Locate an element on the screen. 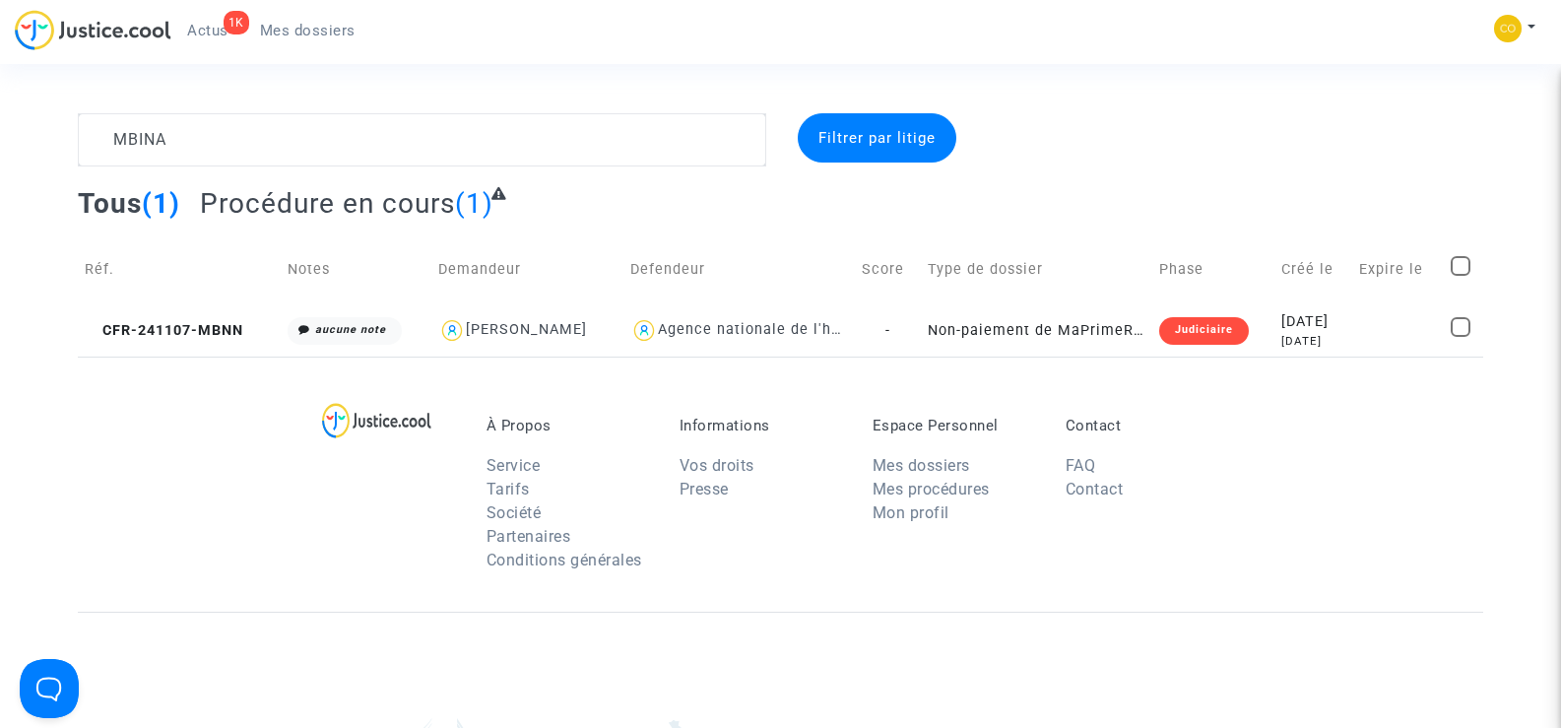 This screenshot has height=728, width=1561. span: Procédure en cours is located at coordinates (327, 203).